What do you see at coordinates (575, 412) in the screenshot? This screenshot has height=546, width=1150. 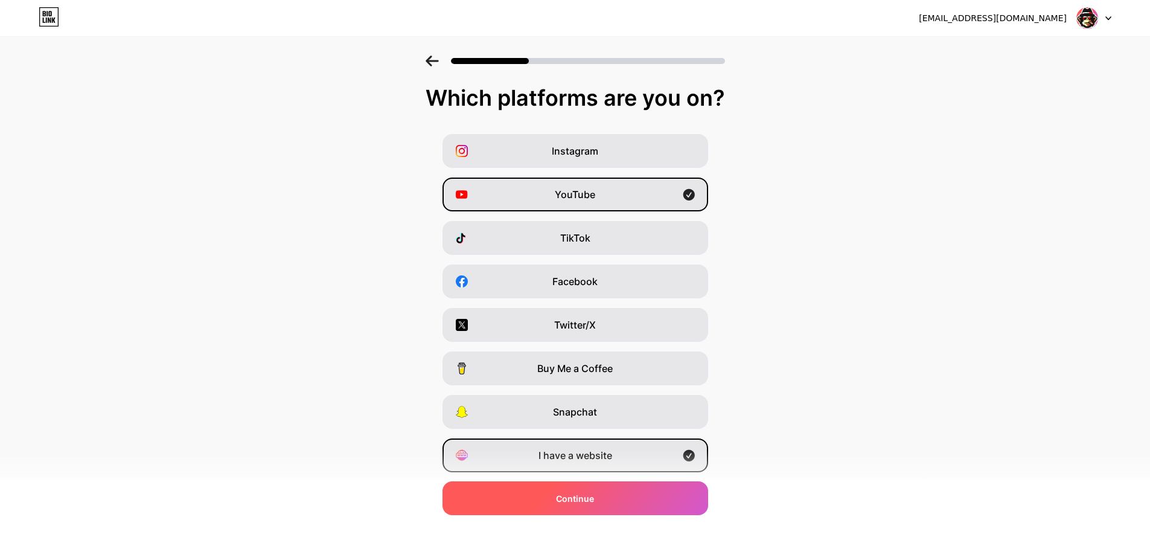 I see `span: Snapchat` at bounding box center [575, 412].